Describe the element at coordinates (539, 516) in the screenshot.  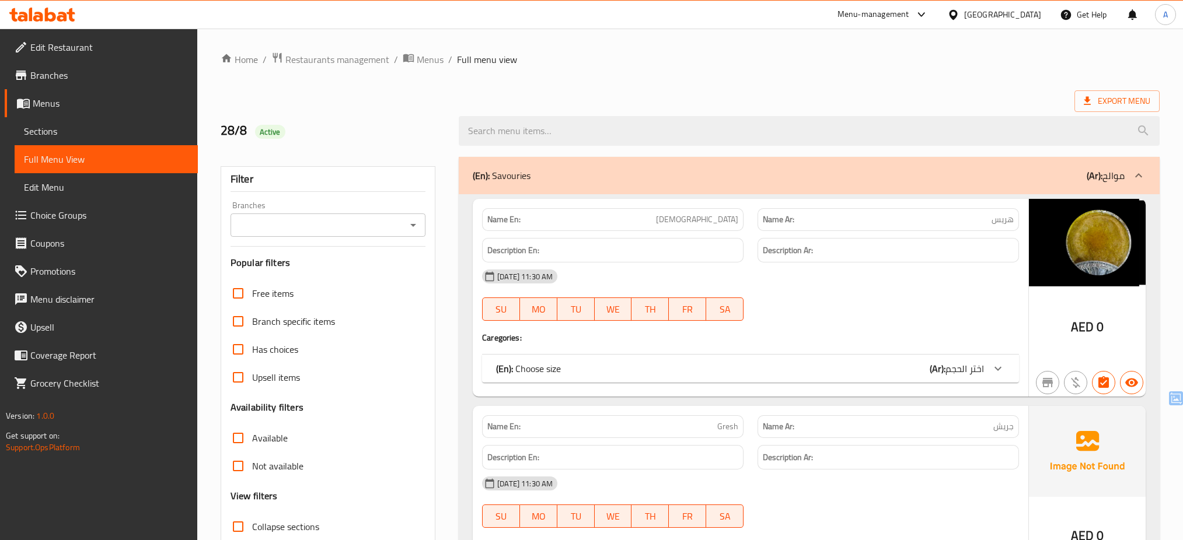
I see `button: MO` at that location.